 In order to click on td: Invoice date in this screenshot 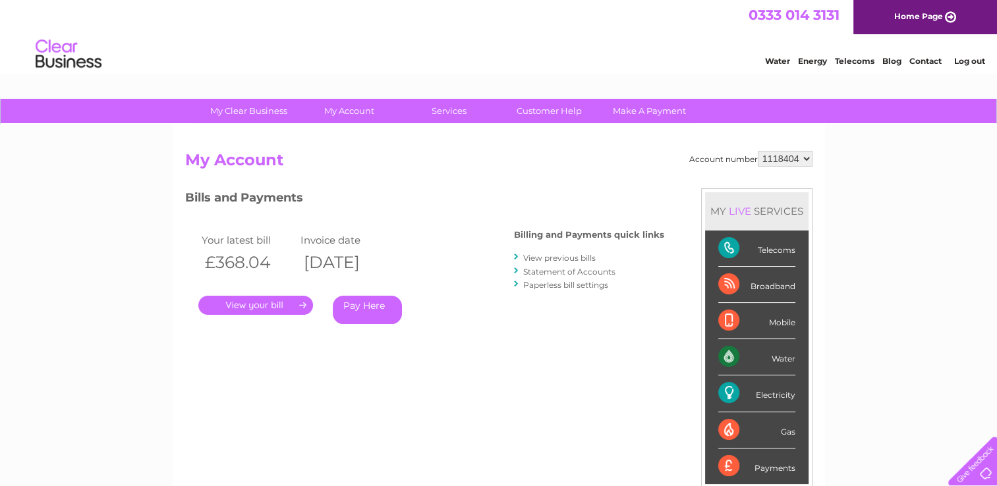, I will do `click(346, 240)`.